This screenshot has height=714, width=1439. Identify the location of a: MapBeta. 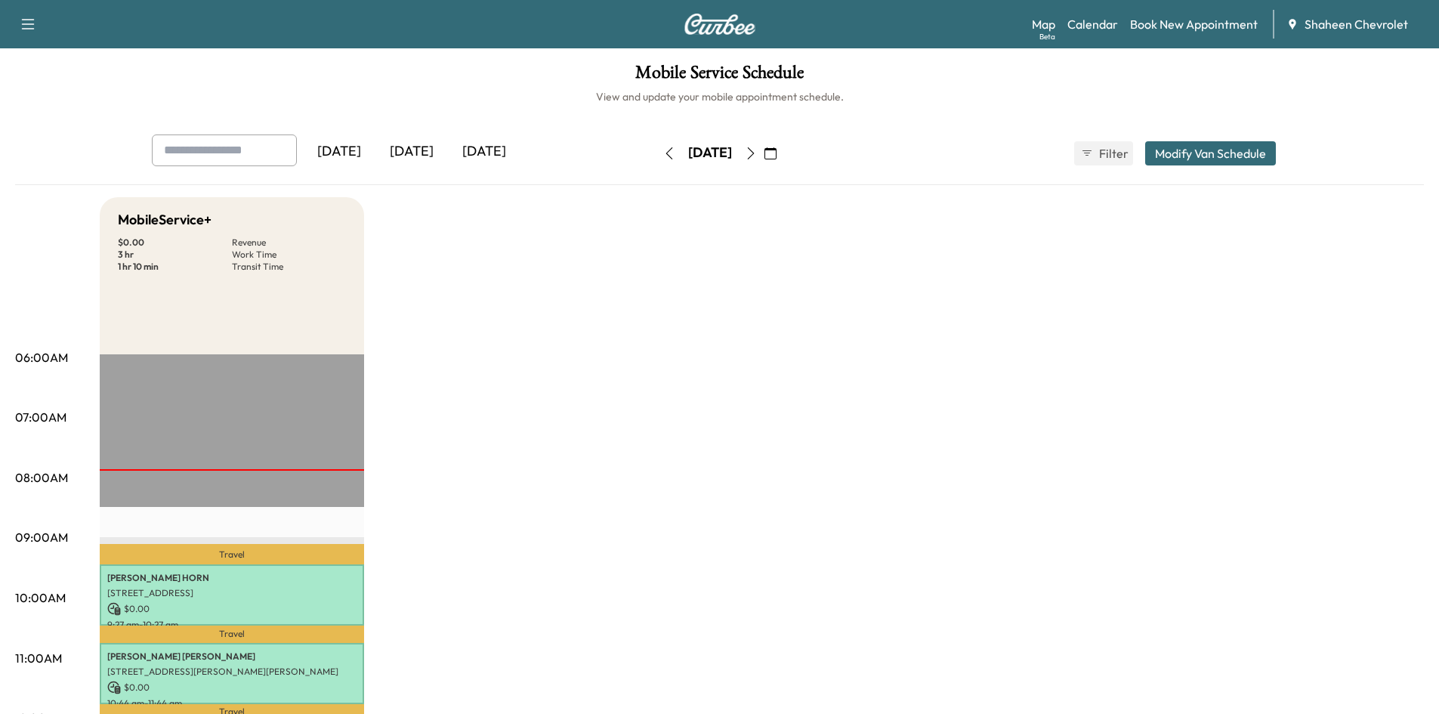
(1043, 24).